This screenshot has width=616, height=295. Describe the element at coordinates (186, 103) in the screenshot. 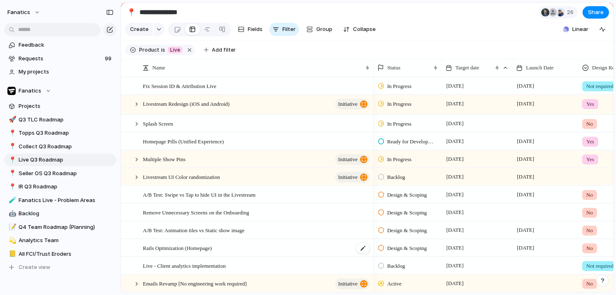

I see `span: Livestream Redesign (iOS and Android)` at that location.